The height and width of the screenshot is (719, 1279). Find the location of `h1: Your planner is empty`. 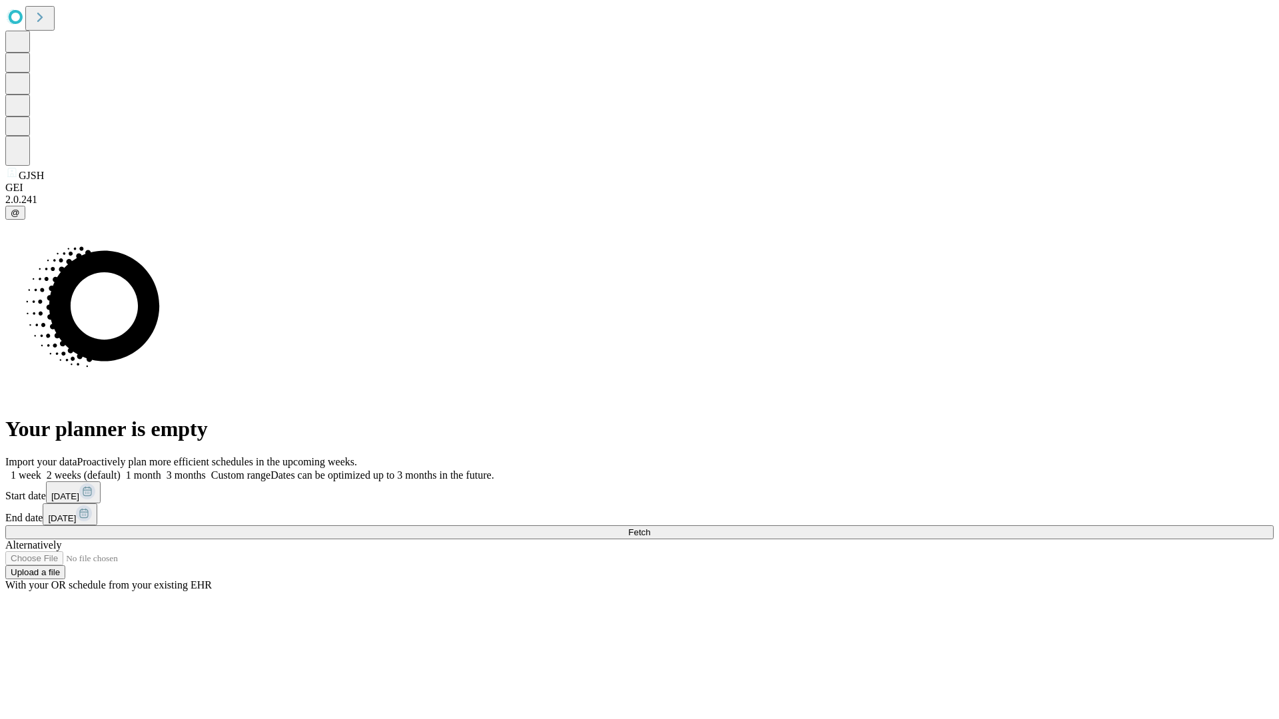

h1: Your planner is empty is located at coordinates (640, 429).